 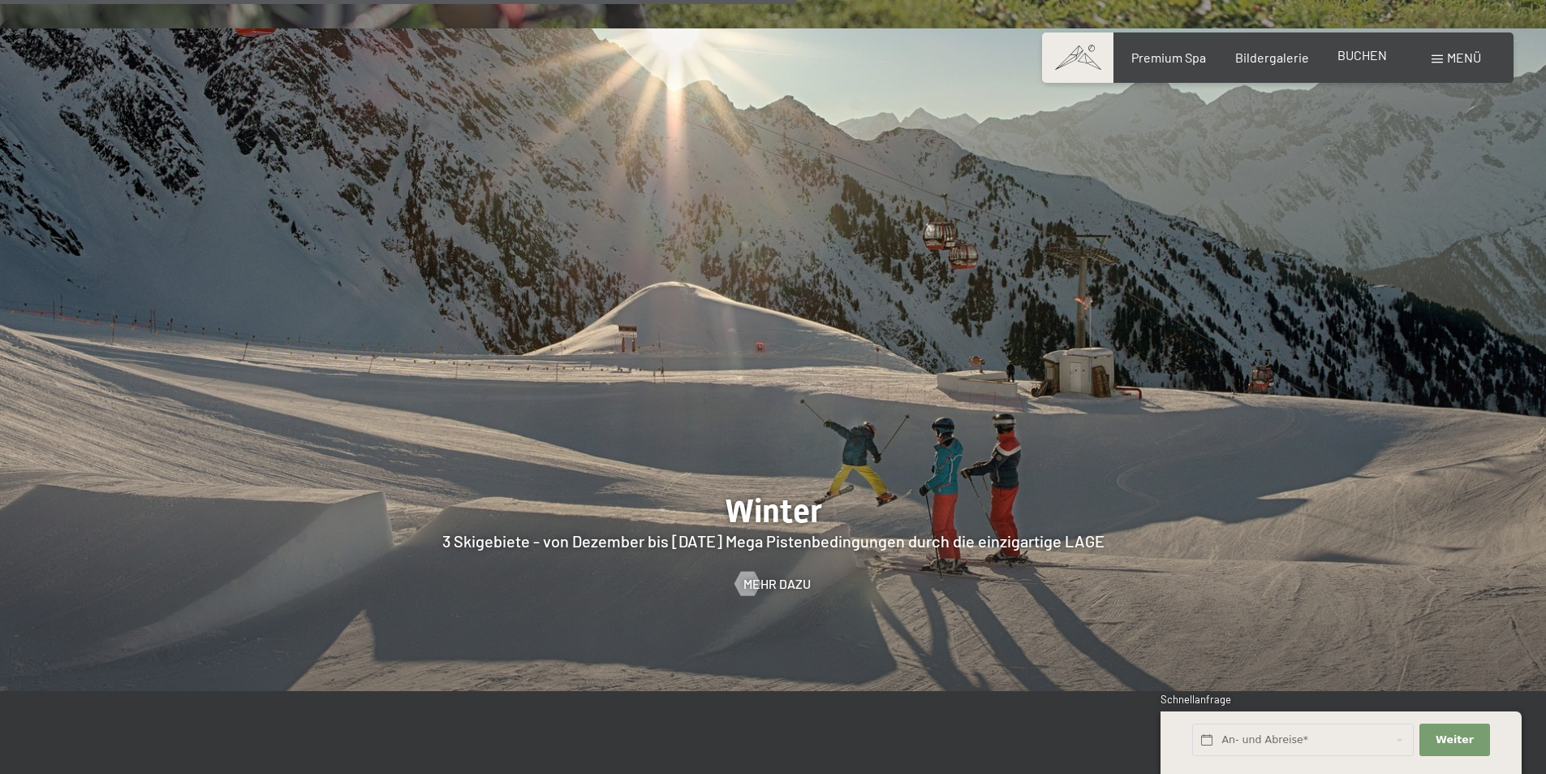 I want to click on span: Weiter, so click(x=1455, y=739).